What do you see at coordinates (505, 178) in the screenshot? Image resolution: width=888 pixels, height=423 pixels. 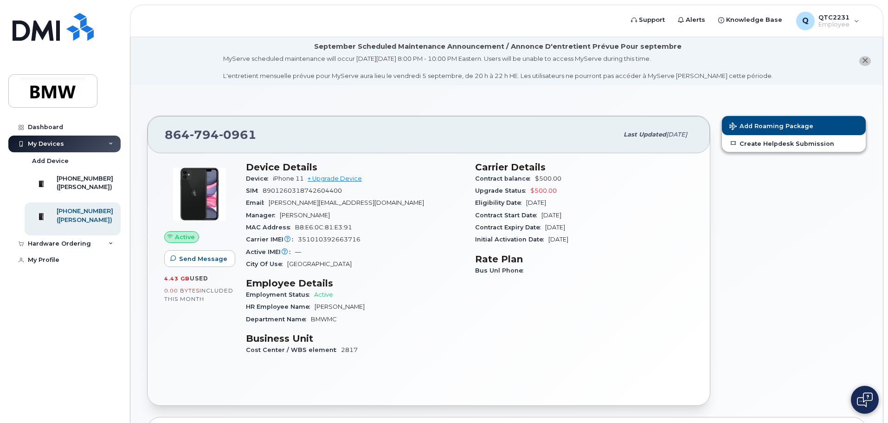 I see `span: Contract balance` at bounding box center [505, 178].